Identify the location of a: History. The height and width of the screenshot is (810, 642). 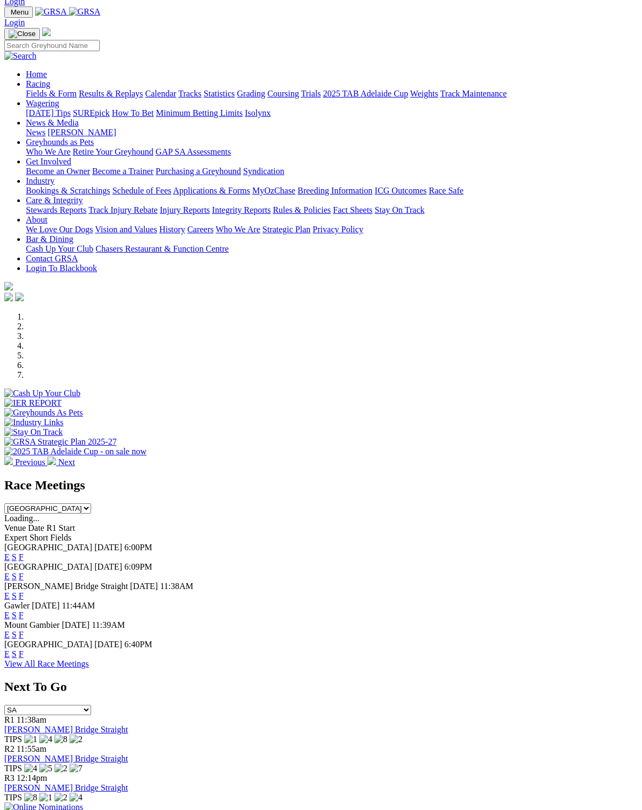
(172, 229).